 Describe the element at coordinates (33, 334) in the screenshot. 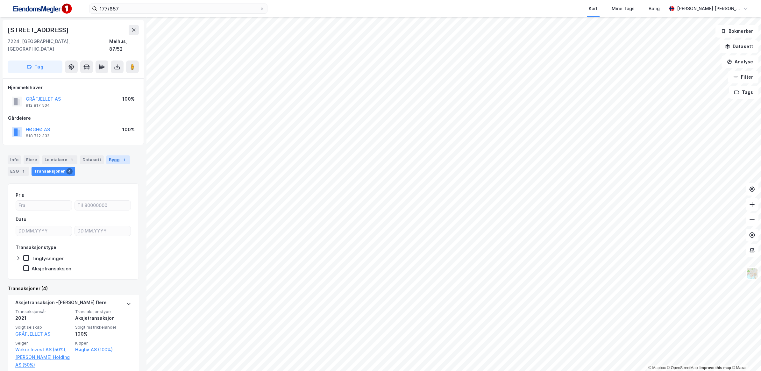

I see `a: GRÅFJELLET AS` at that location.